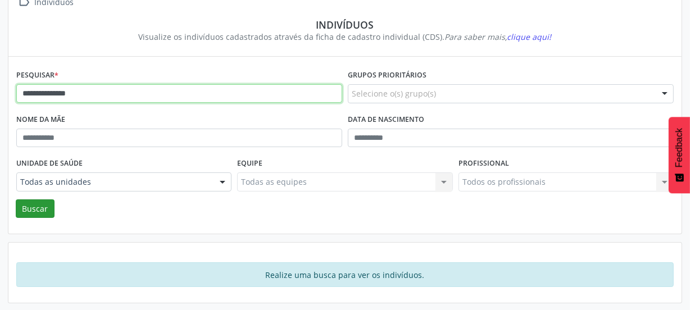 The image size is (690, 310). What do you see at coordinates (345, 37) in the screenshot?
I see `div: Visualize os indivíduos cadastrados através da ficha de cadastro individual (CDS).` at bounding box center [345, 37].